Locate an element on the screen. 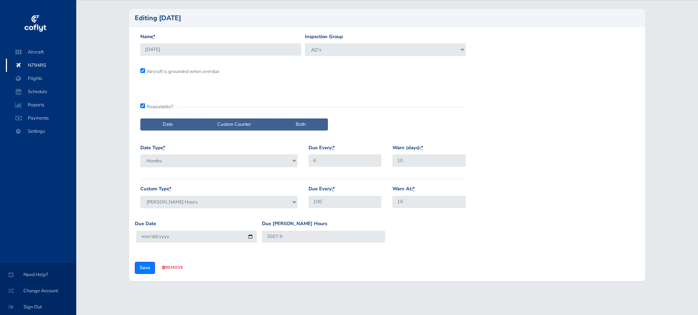  span: Schedule is located at coordinates (41, 92).